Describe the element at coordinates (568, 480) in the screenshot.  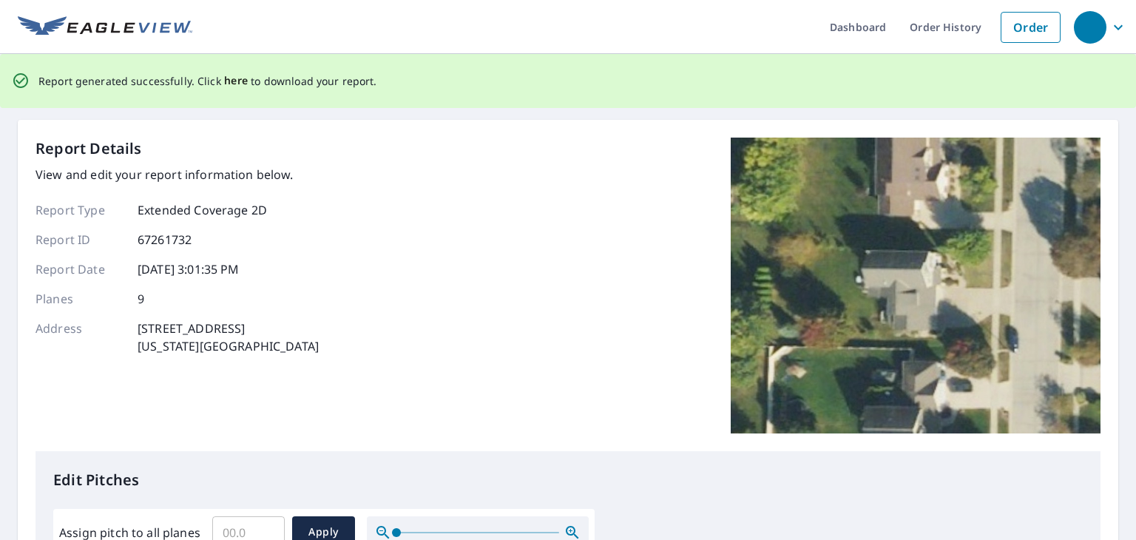
I see `p: Edit Pitches` at that location.